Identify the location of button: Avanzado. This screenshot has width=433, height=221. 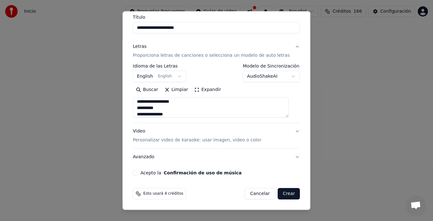
(216, 157).